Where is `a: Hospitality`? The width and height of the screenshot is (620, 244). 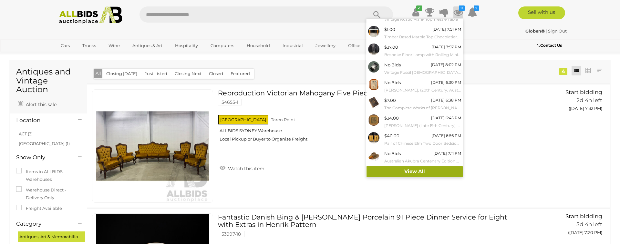 a: Hospitality is located at coordinates (186, 46).